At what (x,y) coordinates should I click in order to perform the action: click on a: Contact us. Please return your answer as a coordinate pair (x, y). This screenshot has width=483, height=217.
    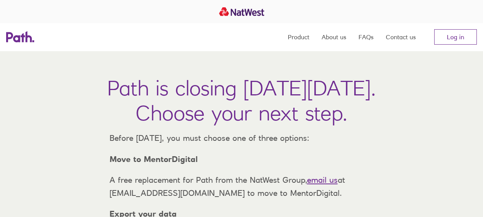
    Looking at the image, I should click on (400, 37).